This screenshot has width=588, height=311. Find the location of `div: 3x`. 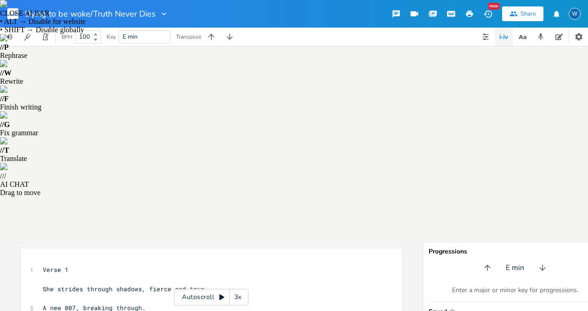

div: 3x is located at coordinates (238, 297).